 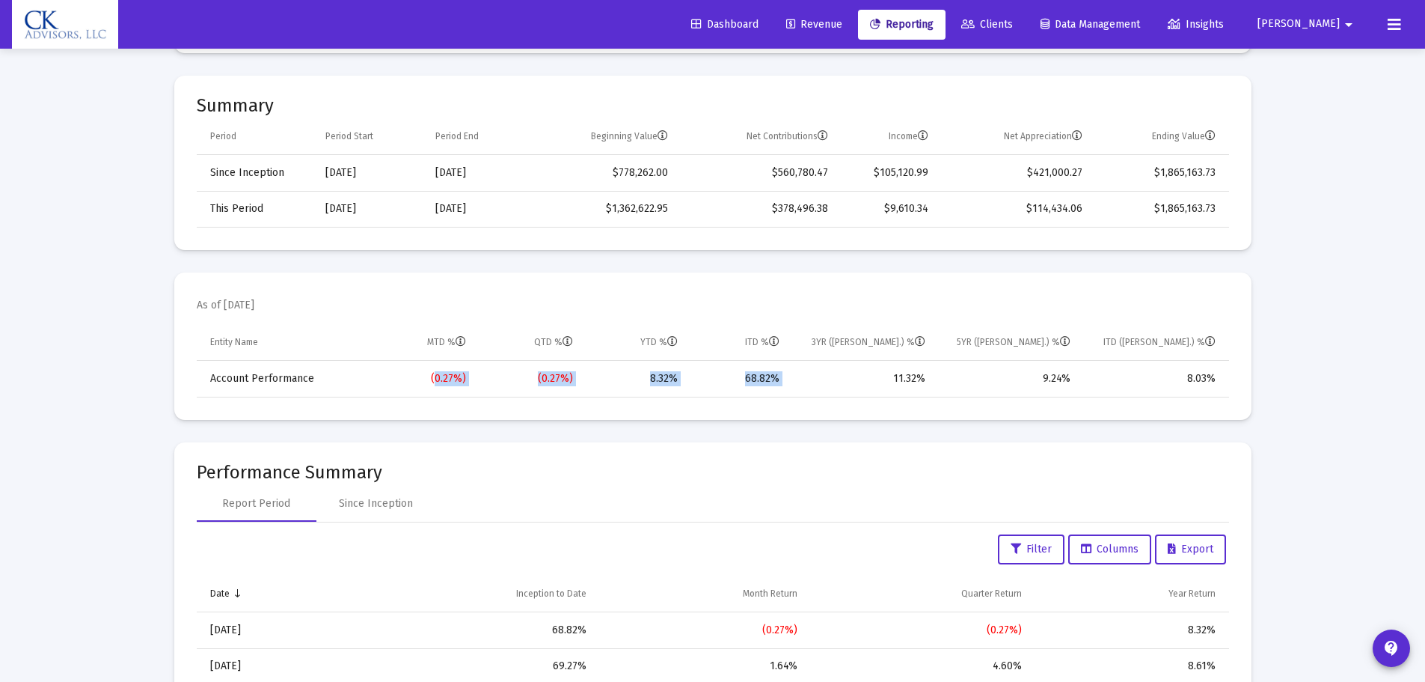 What do you see at coordinates (636, 343) in the screenshot?
I see `td: Column YTD %` at bounding box center [636, 343].